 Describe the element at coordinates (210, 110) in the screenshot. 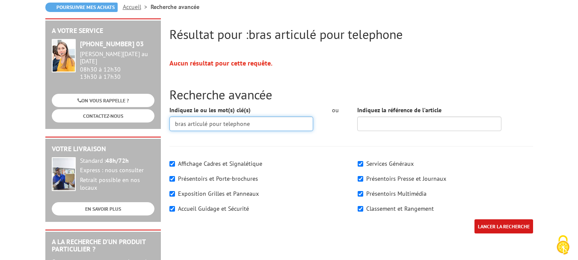

I see `label: Indiquez le ou les mot(s) clé(s)` at that location.